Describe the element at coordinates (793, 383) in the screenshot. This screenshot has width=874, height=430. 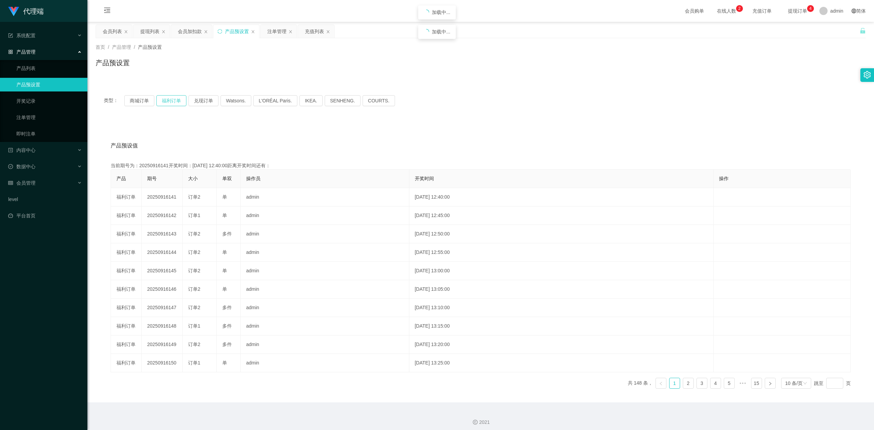
I see `div: 10 条/页` at that location.